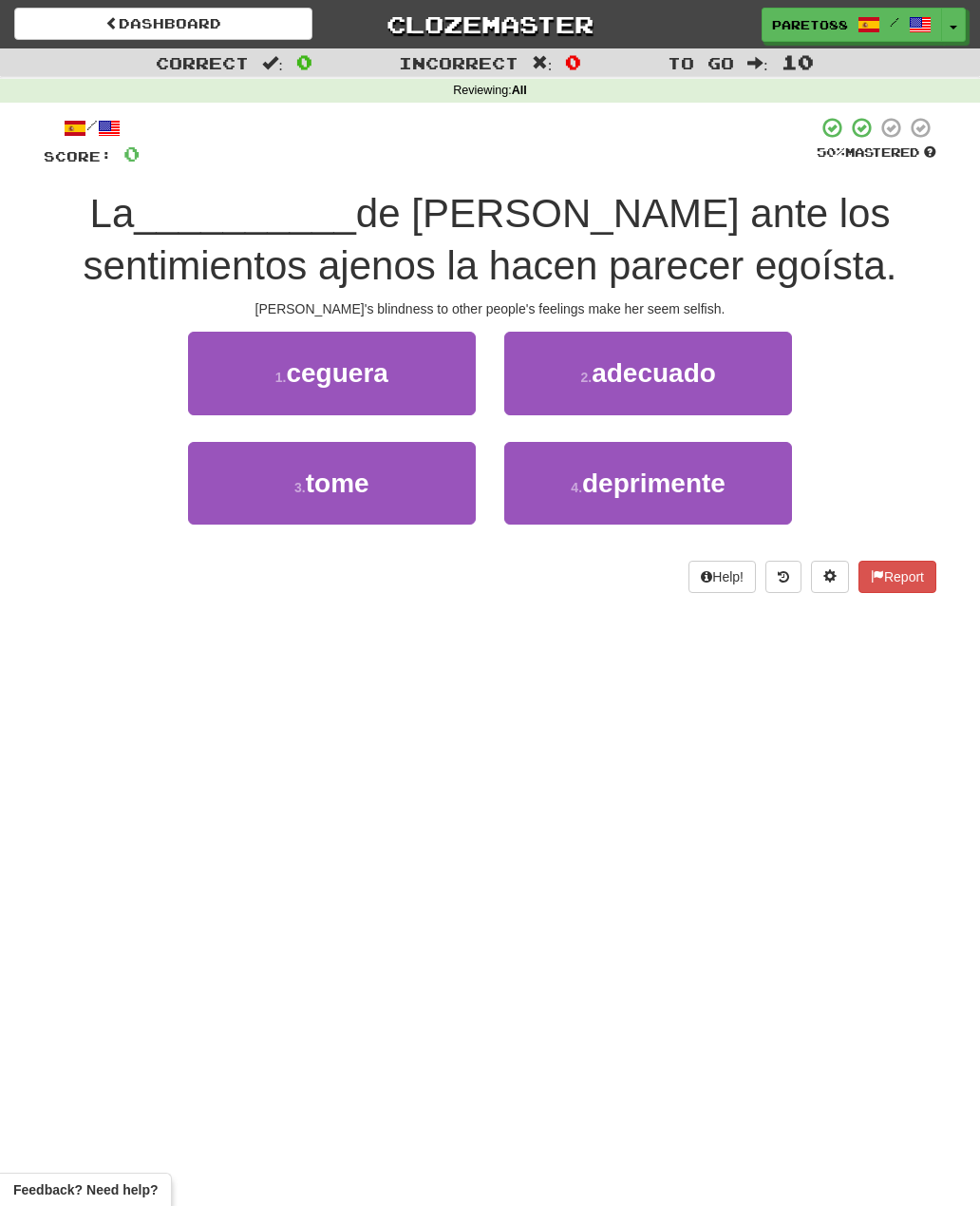 This screenshot has width=980, height=1206. I want to click on span: tome, so click(337, 483).